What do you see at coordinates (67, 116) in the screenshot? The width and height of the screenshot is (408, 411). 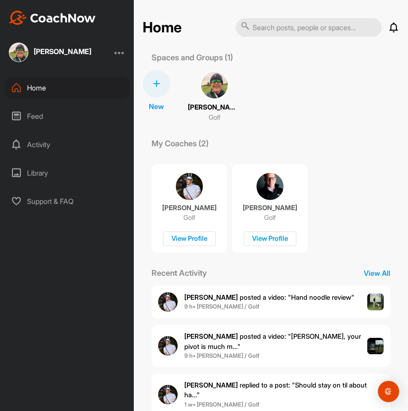 I see `div: Feed` at bounding box center [67, 116].